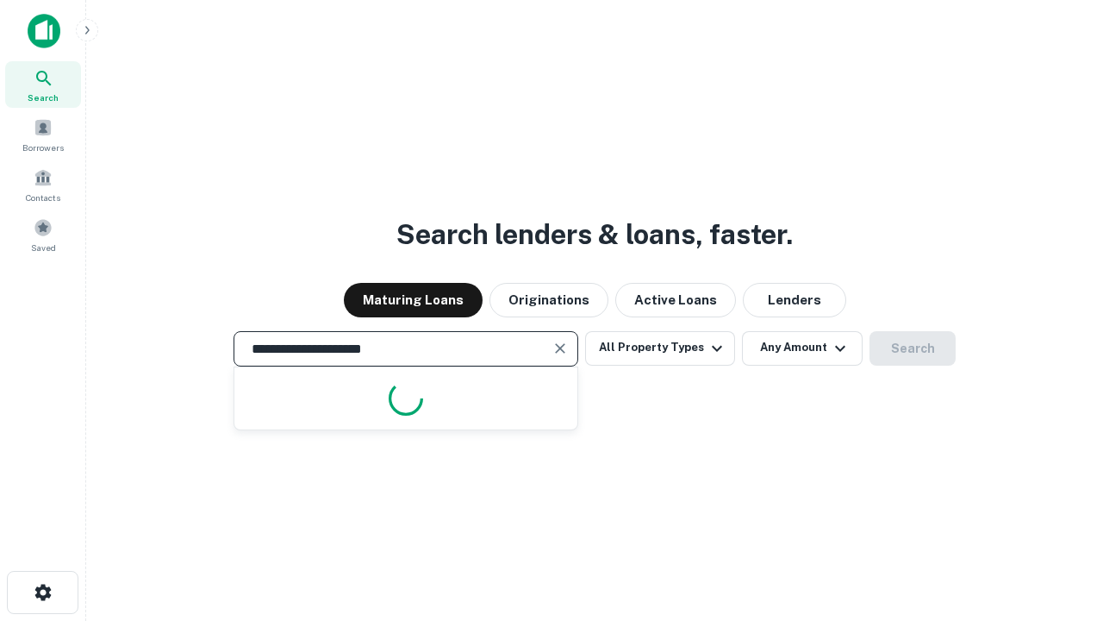  I want to click on a: Borrowers, so click(43, 134).